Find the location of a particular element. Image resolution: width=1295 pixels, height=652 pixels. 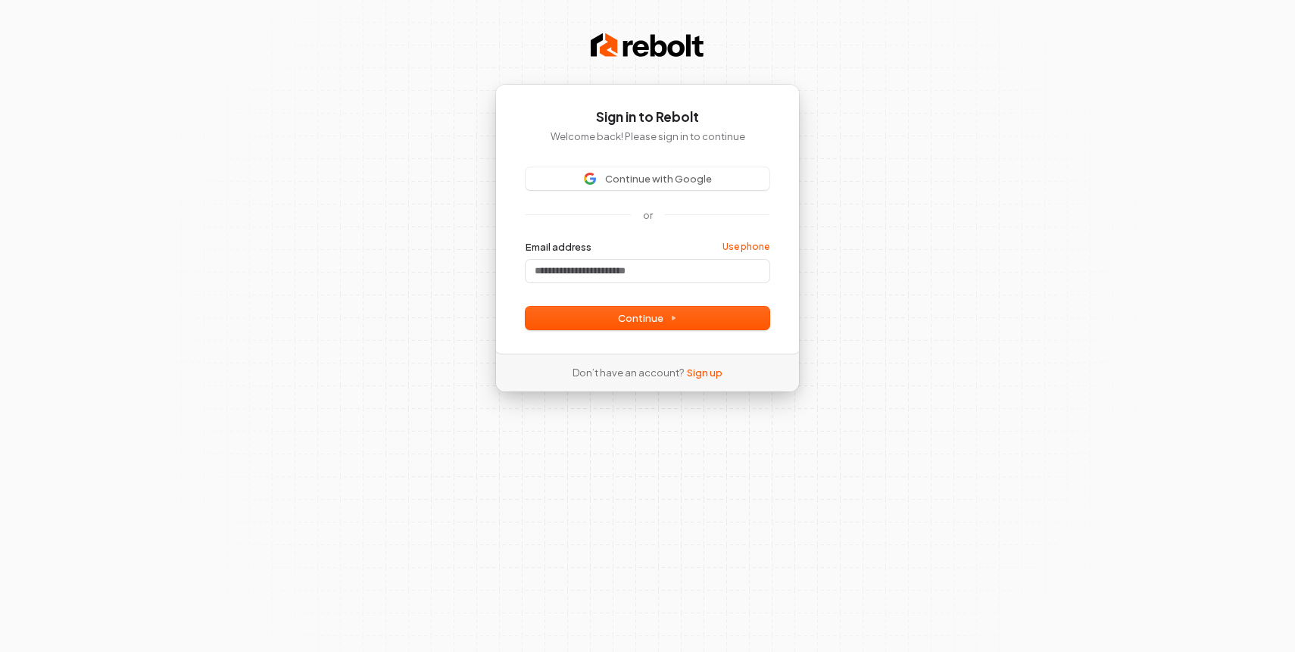

span: Continue is located at coordinates (647, 318).